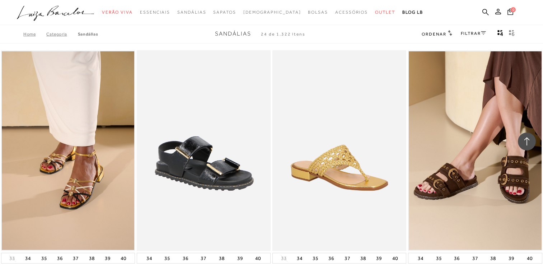 The width and height of the screenshot is (543, 265). Describe the element at coordinates (283, 34) in the screenshot. I see `span: 24 de 1.322 itens` at that location.